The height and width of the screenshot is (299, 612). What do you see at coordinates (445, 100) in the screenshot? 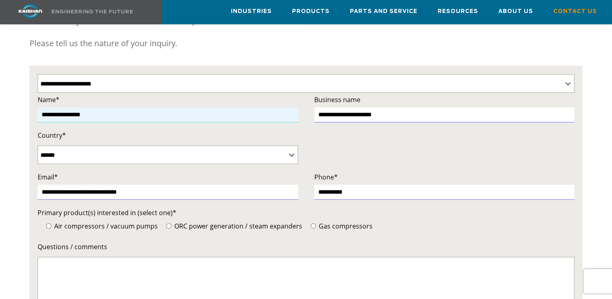
I see `label: Business name` at bounding box center [445, 100].